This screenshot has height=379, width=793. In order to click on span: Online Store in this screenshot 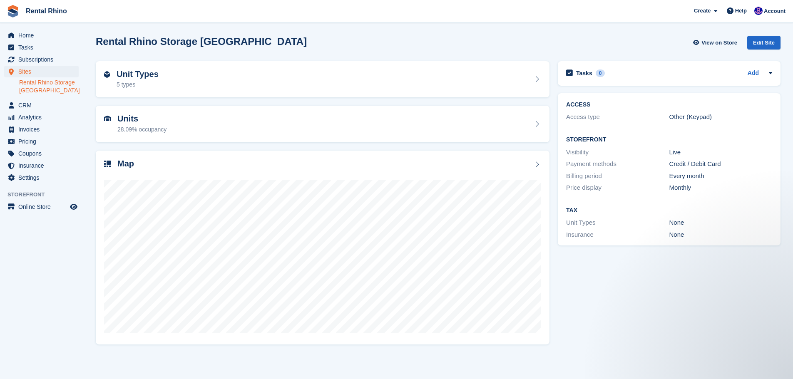, I will do `click(43, 207)`.